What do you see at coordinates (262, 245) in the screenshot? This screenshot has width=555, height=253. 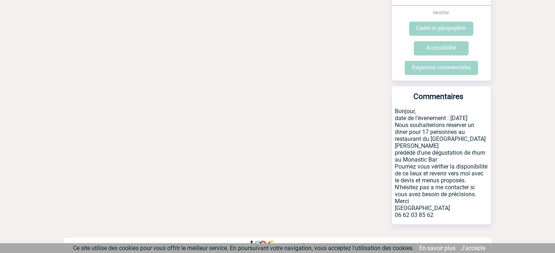 I see `img: http://www.idealmeetingsevents.fr/` at bounding box center [262, 245].